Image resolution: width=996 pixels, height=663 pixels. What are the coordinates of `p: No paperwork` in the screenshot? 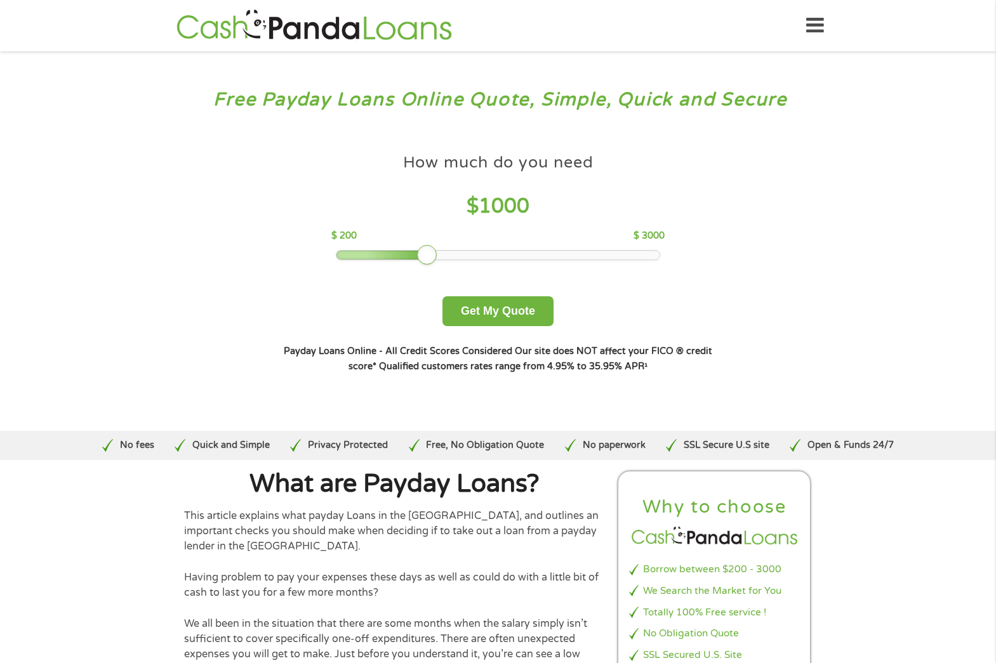 It's located at (614, 445).